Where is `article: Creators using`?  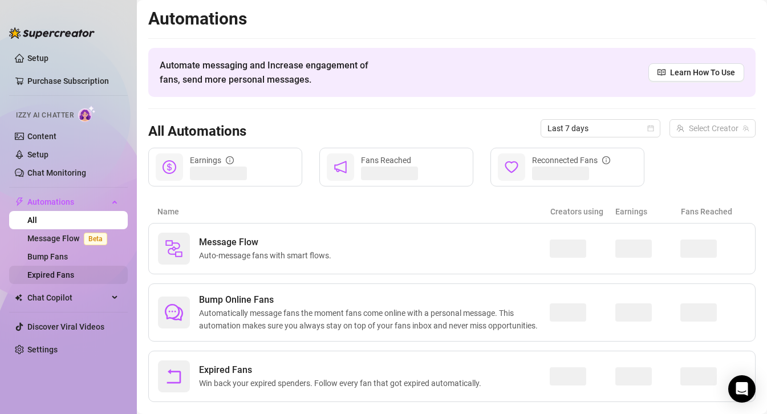
article: Creators using is located at coordinates (583, 212).